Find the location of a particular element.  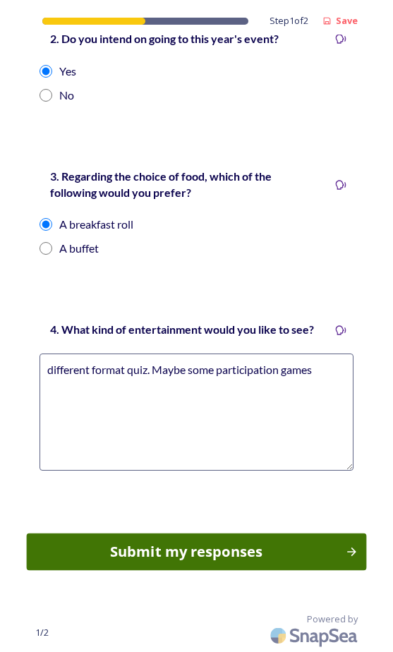

div: A buffet is located at coordinates (79, 248).